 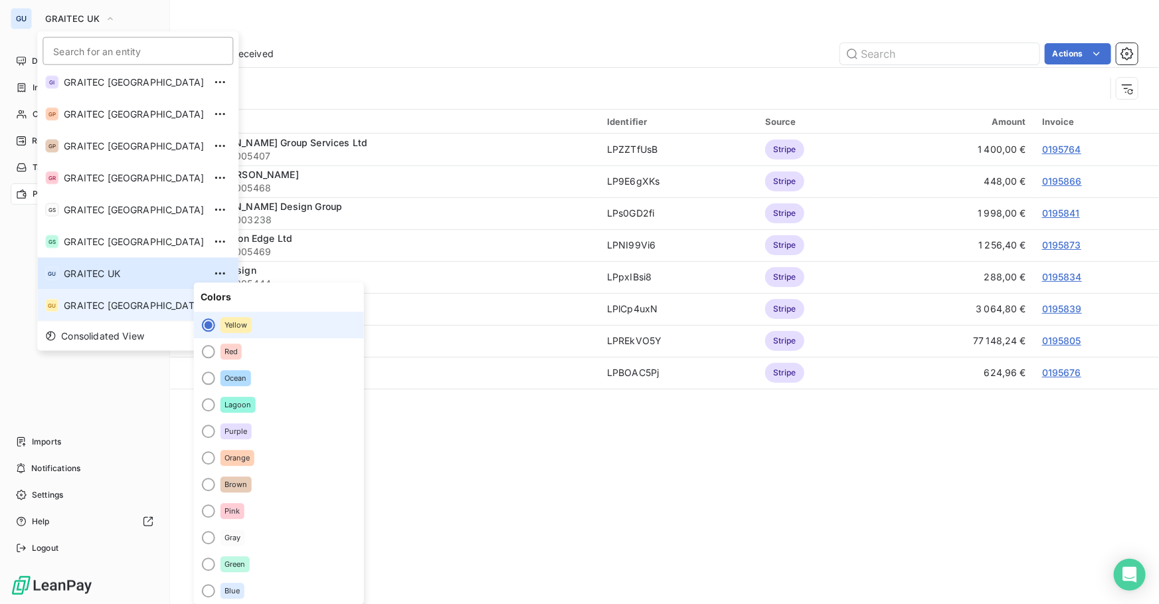 What do you see at coordinates (957, 213) in the screenshot?
I see `td: 1 998,00 €` at bounding box center [957, 213].